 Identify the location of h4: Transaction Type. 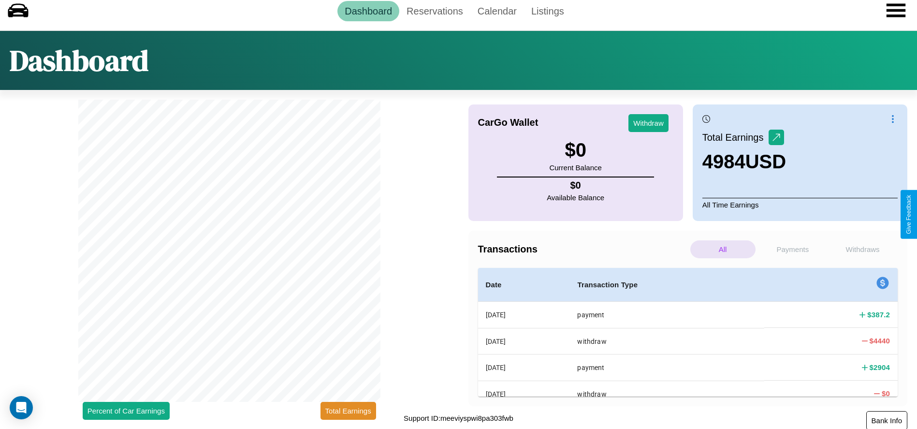
(666, 285).